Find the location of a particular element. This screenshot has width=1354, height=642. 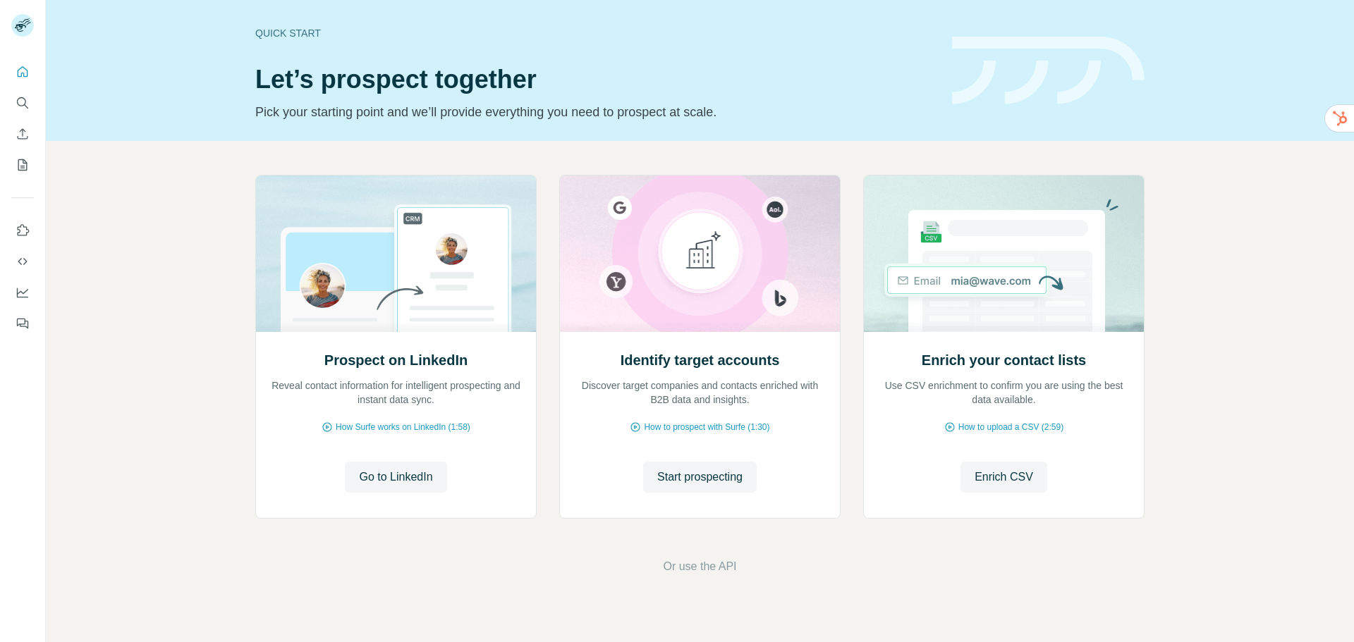

p: Reveal contact information for intelligent prospecting and instant data sync. is located at coordinates (396, 393).